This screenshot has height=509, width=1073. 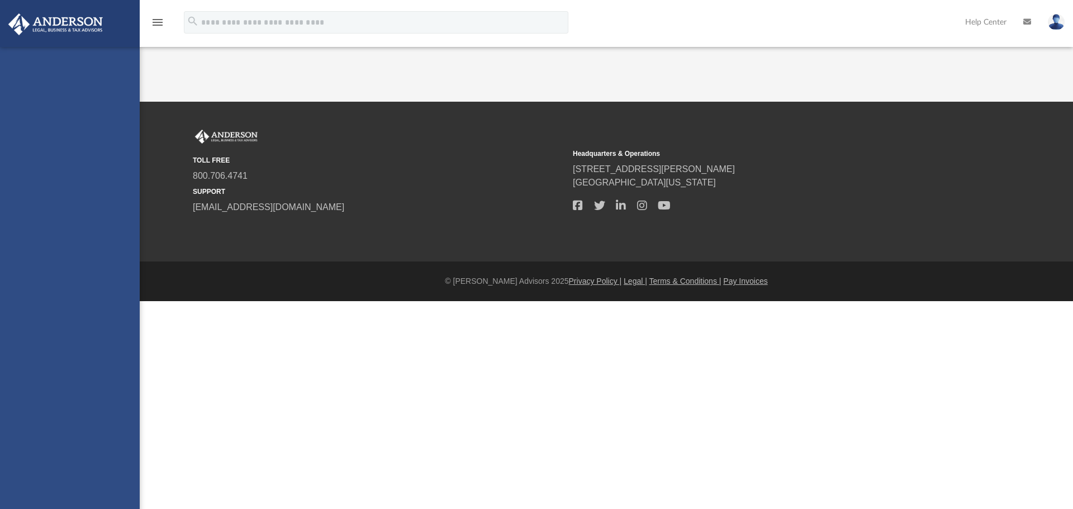 What do you see at coordinates (158, 22) in the screenshot?
I see `i: menu` at bounding box center [158, 22].